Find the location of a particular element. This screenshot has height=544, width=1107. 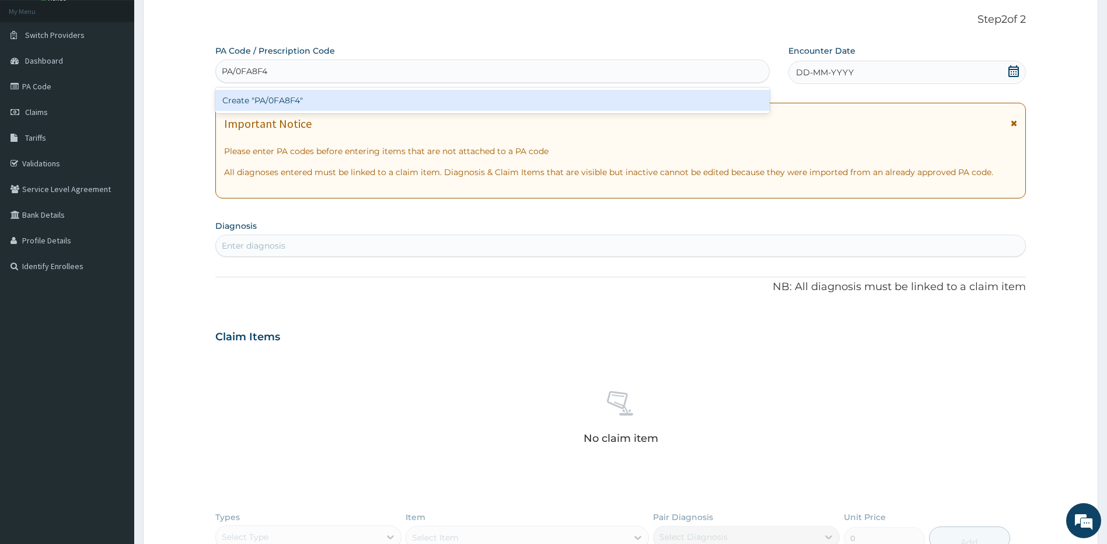

h1: Important Notice is located at coordinates (268, 124).